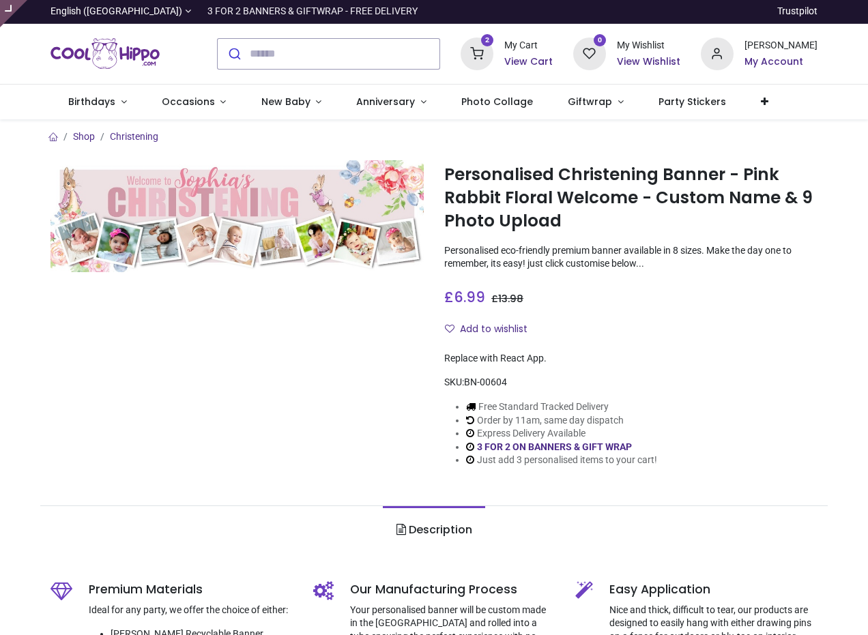 This screenshot has height=635, width=868. Describe the element at coordinates (562, 434) in the screenshot. I see `li: Express Delivery Available` at that location.